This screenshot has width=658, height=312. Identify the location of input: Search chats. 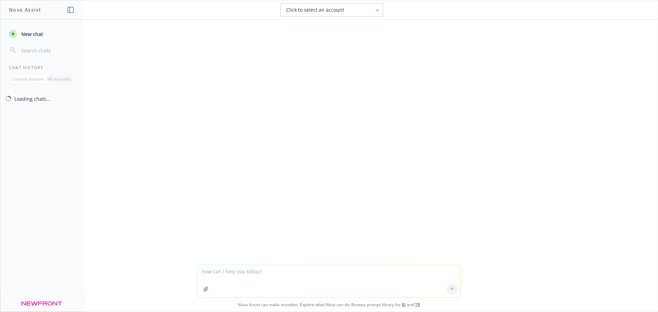
(47, 50).